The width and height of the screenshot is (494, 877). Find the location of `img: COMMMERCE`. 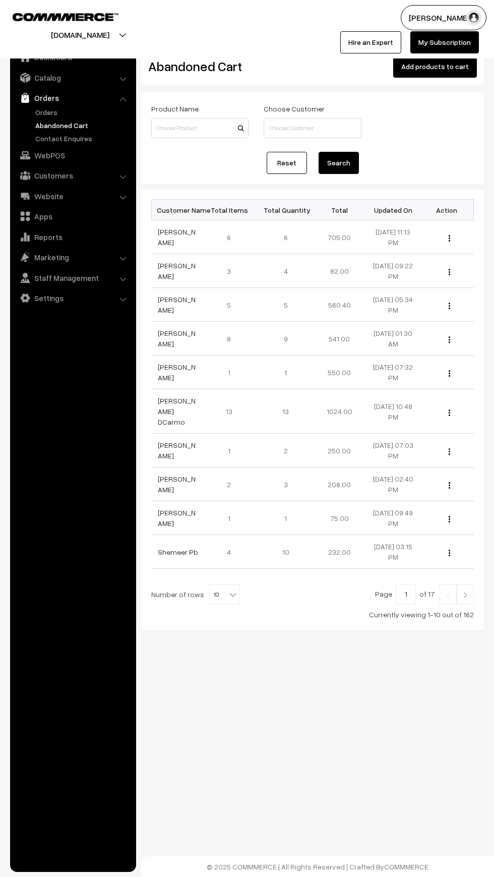

img: COMMMERCE is located at coordinates (66, 17).